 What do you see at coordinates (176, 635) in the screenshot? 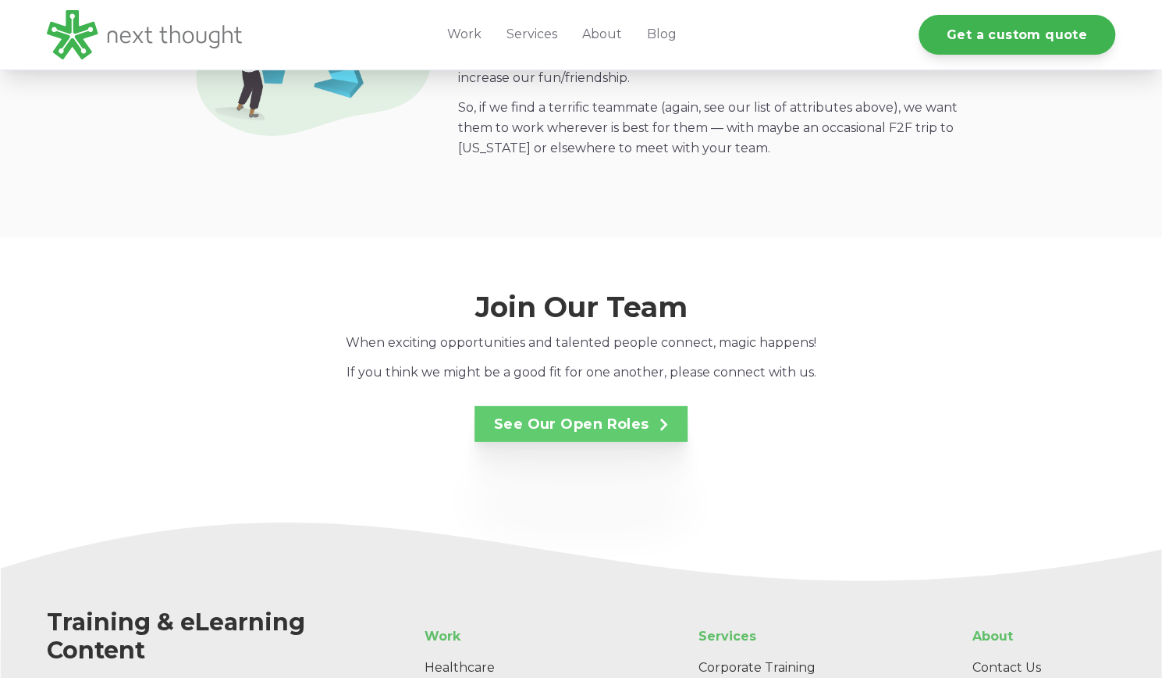
I see `span: Training & eLearning Content` at bounding box center [176, 635].